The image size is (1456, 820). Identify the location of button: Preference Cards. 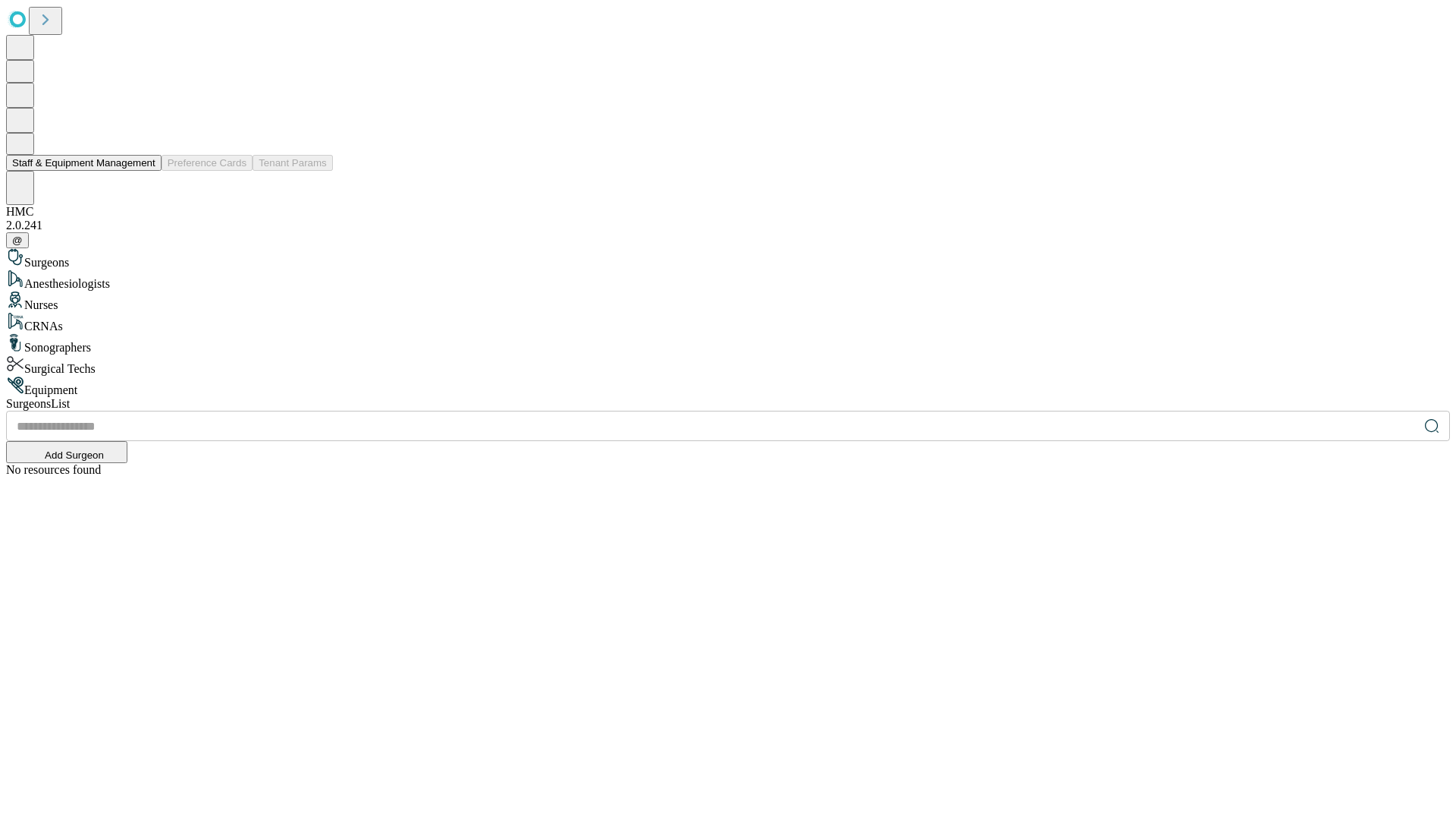
(207, 162).